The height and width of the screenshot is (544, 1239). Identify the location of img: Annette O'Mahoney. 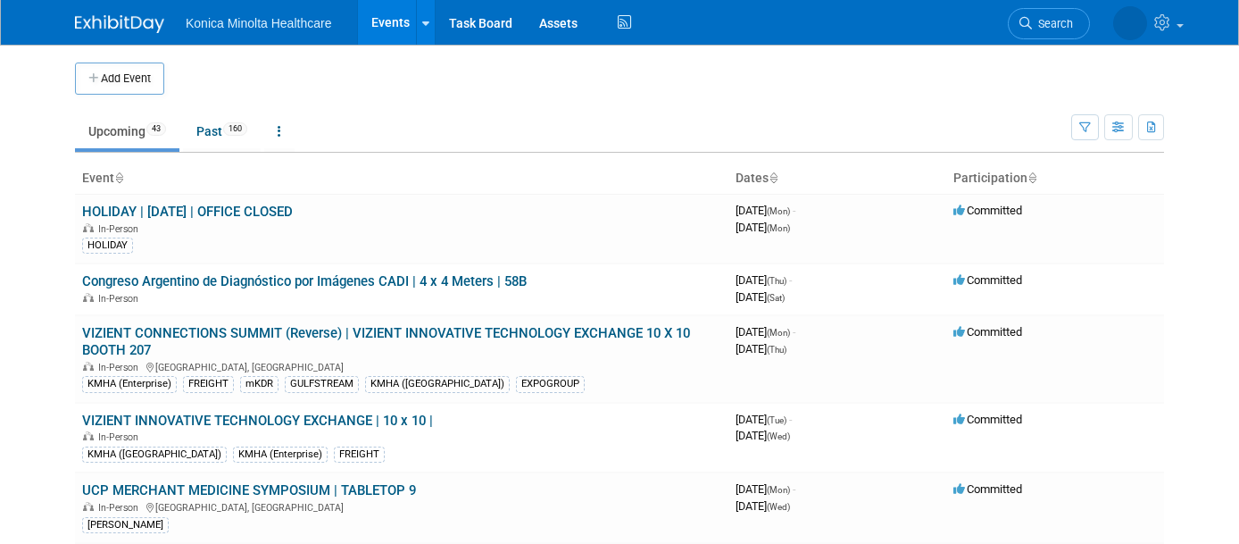
(1130, 23).